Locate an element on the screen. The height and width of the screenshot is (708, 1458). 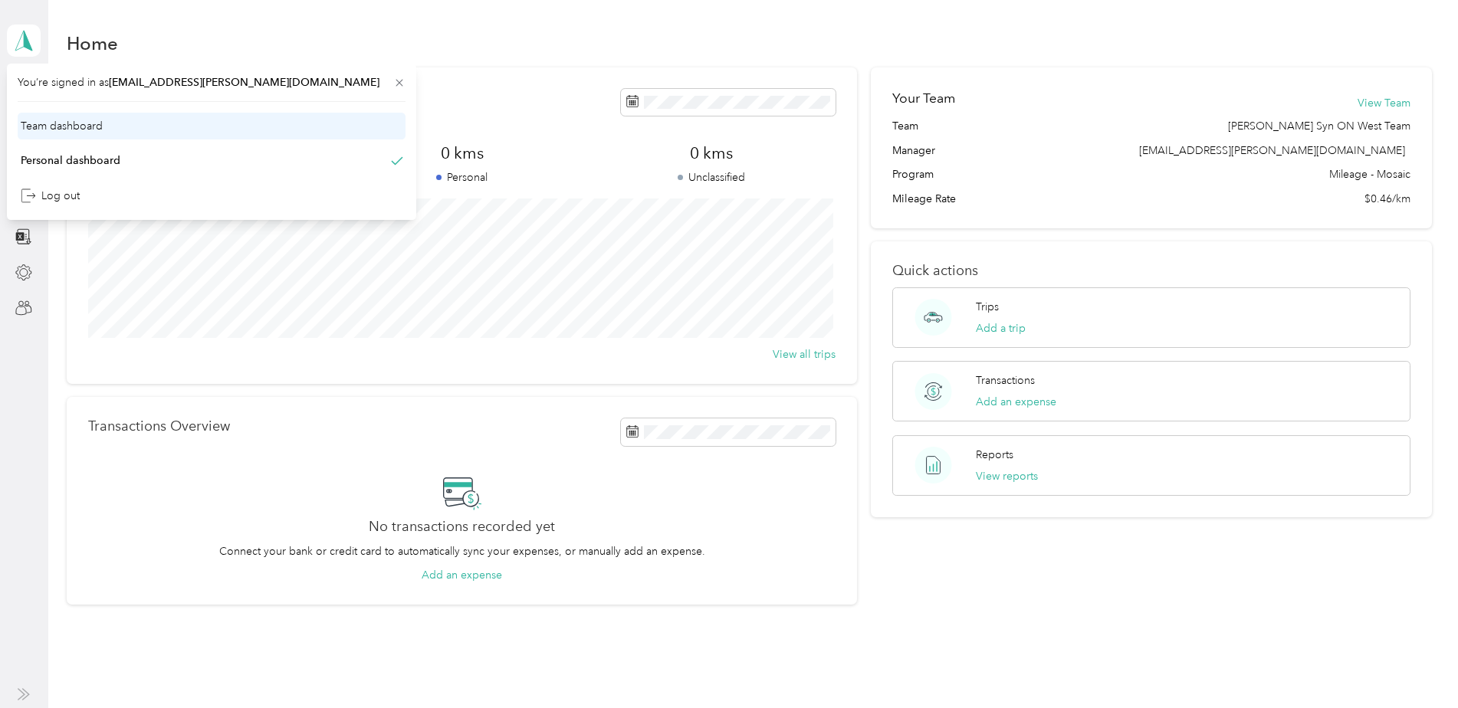
button: Add a trip is located at coordinates (1000, 328).